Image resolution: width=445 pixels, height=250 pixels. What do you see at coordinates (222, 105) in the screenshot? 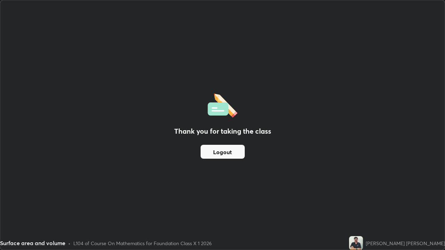
I see `img: offlineFeedback.1438e8b3.svg` at bounding box center [222, 105].